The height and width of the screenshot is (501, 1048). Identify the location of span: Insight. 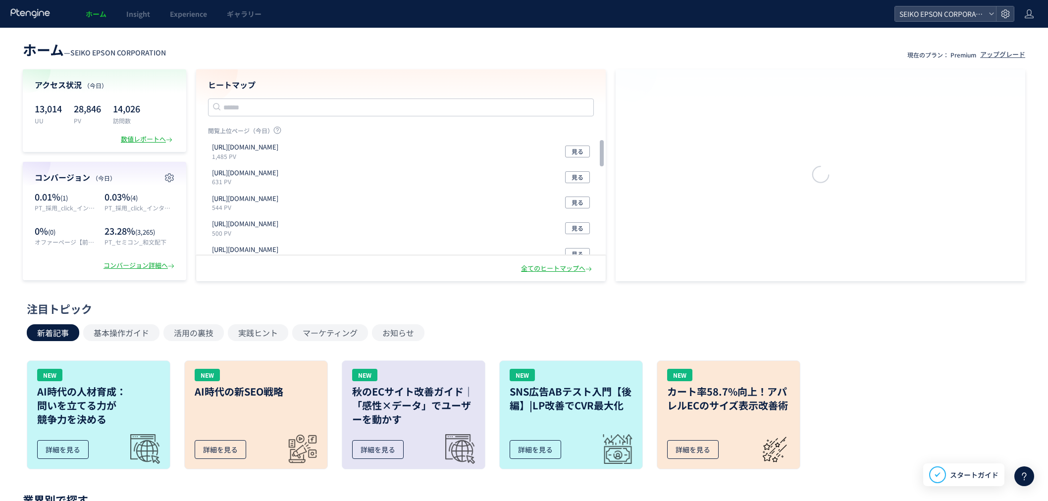
(138, 14).